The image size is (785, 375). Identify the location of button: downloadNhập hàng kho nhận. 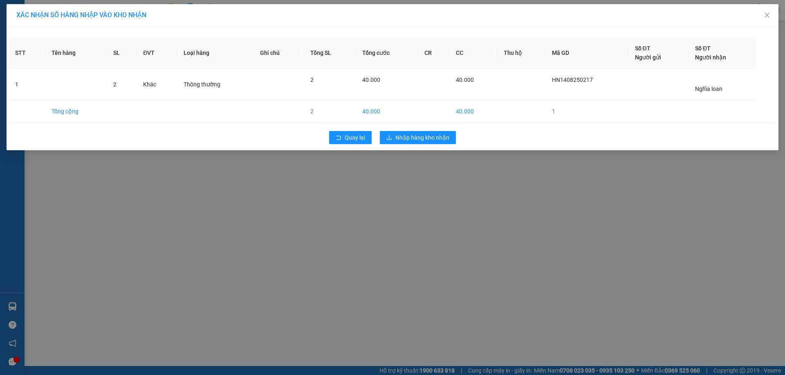
(418, 137).